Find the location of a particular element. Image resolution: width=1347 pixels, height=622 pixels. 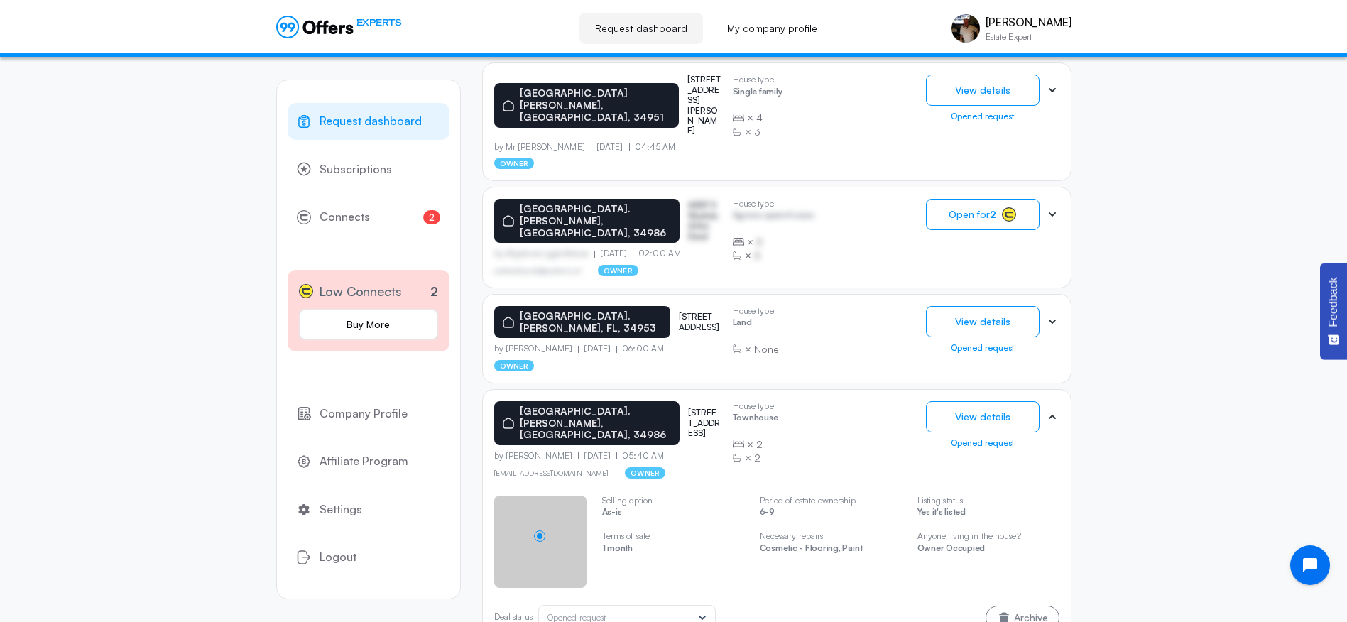

span: Request dashboard is located at coordinates (371, 121).